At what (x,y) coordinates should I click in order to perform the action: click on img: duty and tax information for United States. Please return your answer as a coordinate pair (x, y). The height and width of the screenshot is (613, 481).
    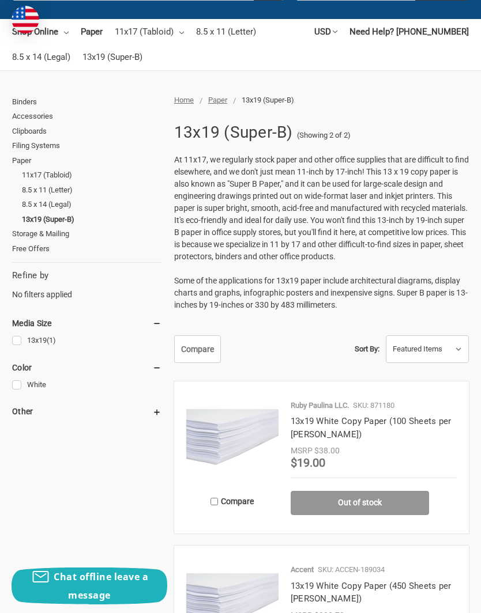
    Looking at the image, I should click on (25, 20).